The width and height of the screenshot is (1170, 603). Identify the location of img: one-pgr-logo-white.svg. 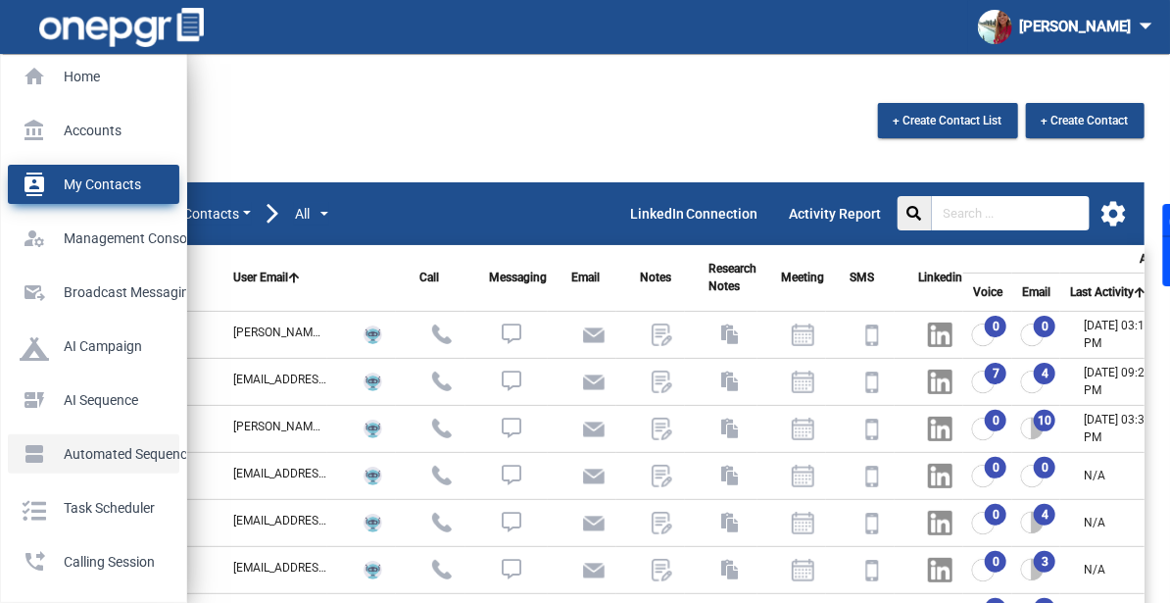
(122, 27).